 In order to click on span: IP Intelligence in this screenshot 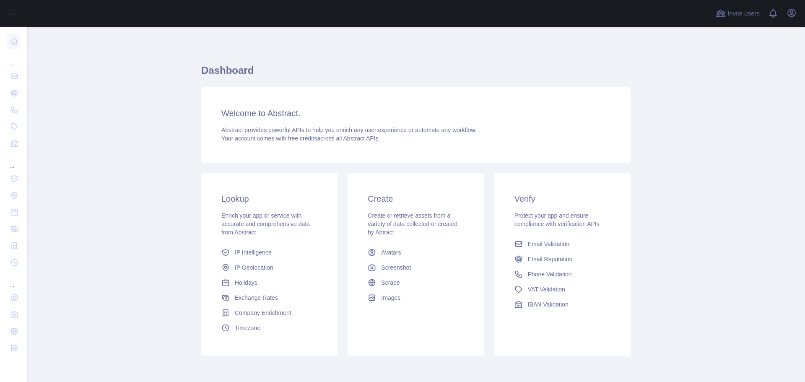, I will do `click(253, 253)`.